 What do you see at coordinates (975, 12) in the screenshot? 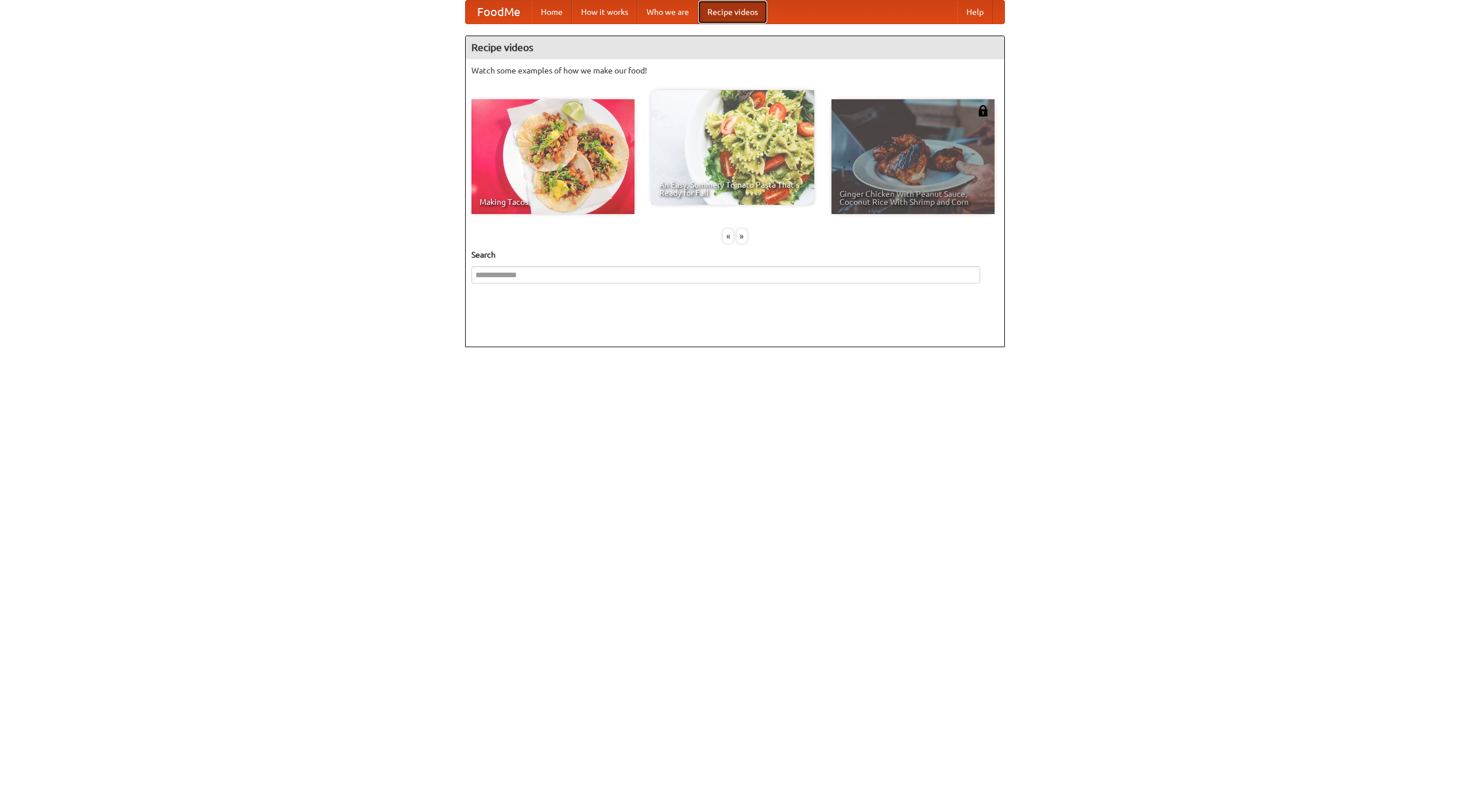
I see `a: Help` at bounding box center [975, 12].